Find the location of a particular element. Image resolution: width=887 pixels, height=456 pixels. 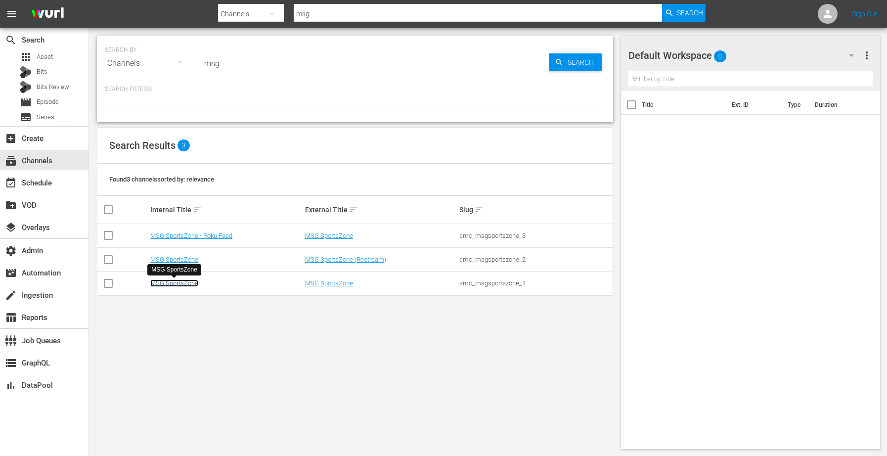

div: amc_msgsportszone_3 is located at coordinates (535, 235).